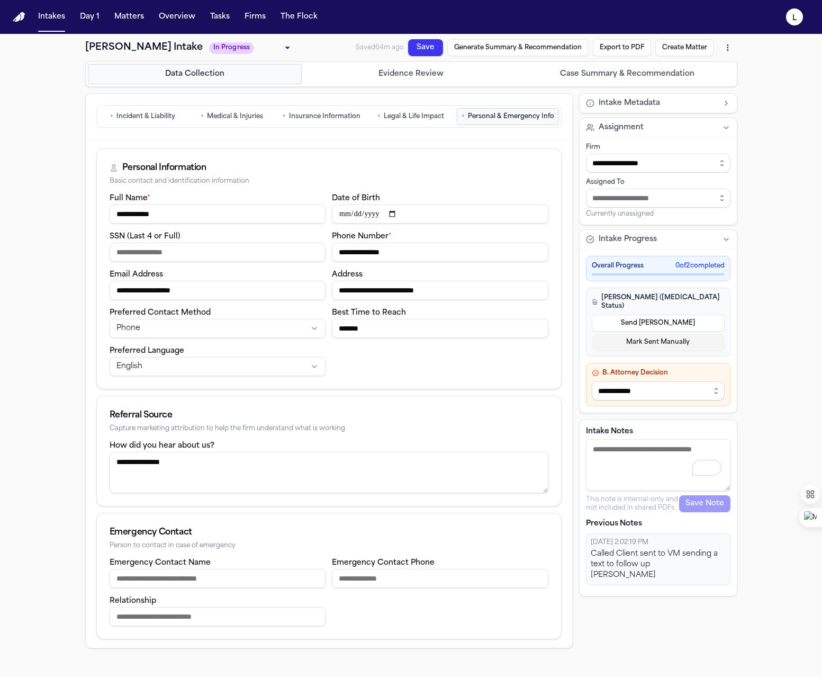 Image resolution: width=822 pixels, height=677 pixels. I want to click on label: Intake Notes, so click(658, 432).